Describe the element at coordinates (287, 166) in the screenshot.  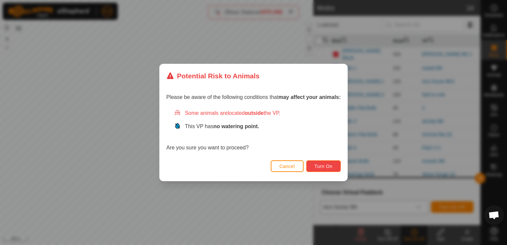
I see `span: Cancel` at that location.